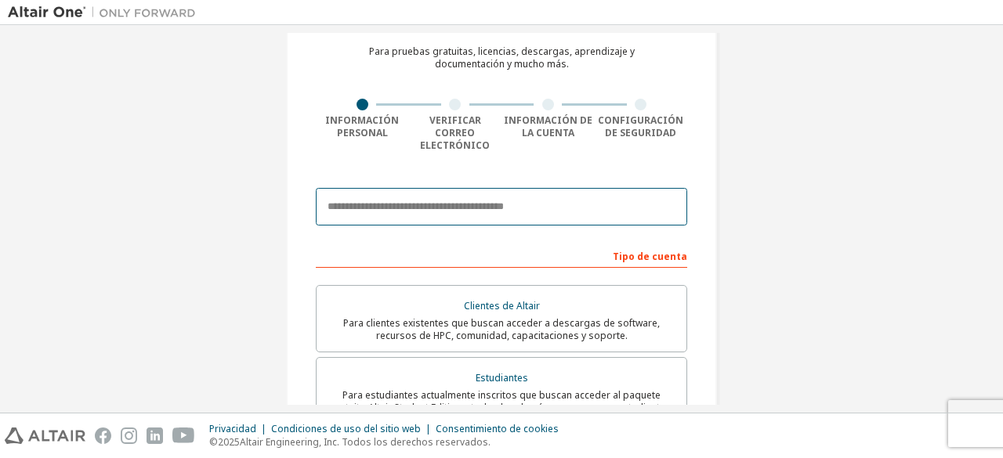  What do you see at coordinates (649, 256) in the screenshot?
I see `font: Tipo de cuenta` at bounding box center [649, 256].